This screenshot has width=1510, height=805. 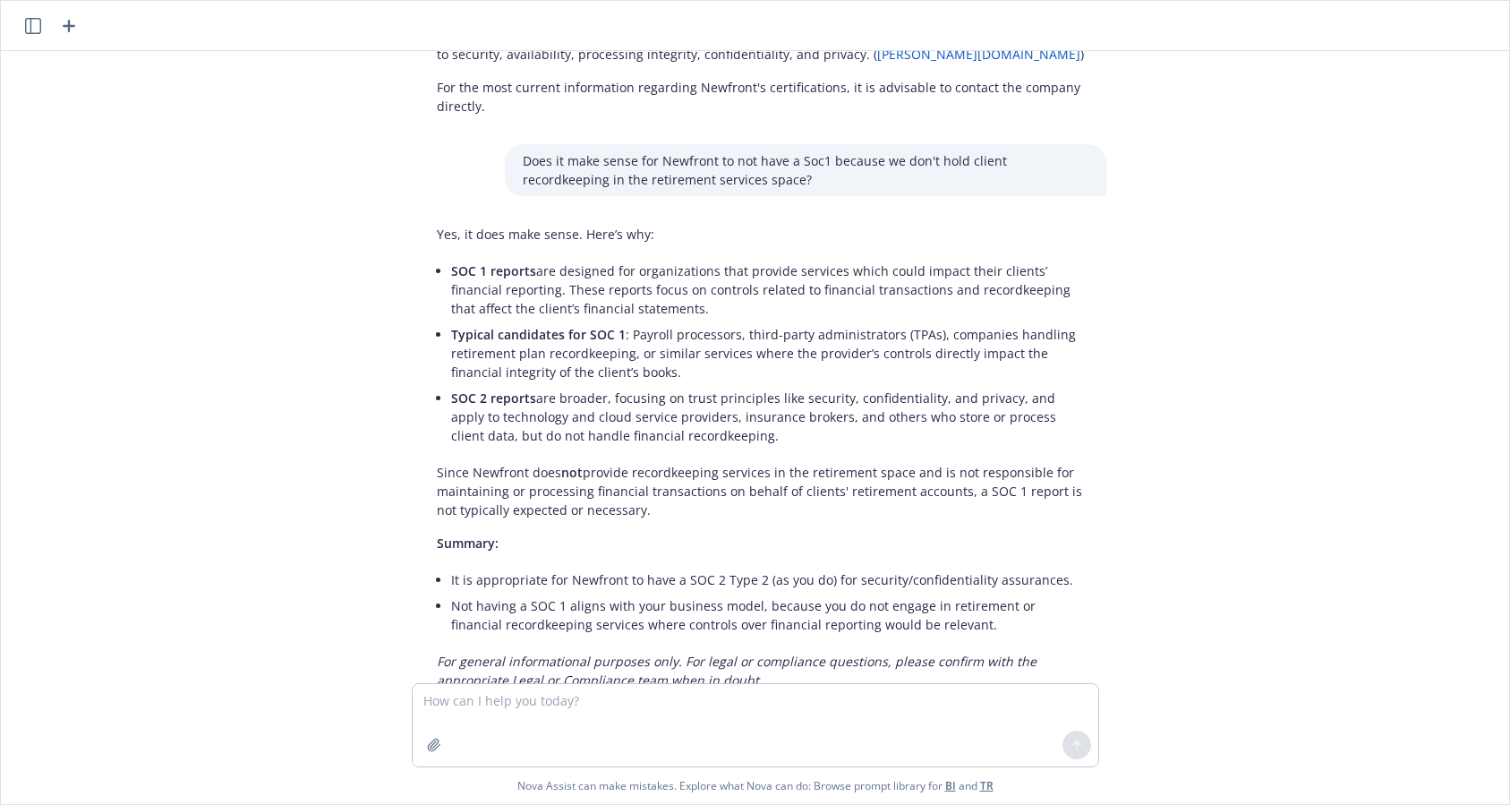 What do you see at coordinates (770, 289) in the screenshot?
I see `li: are designed for organizations that provide services which could impact their clients’ financial ...` at bounding box center [770, 289].